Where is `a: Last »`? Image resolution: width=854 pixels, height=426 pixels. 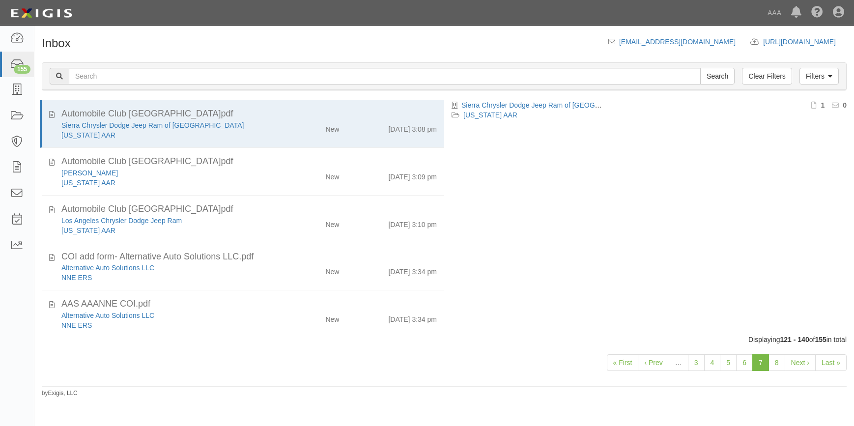 a: Last » is located at coordinates (831, 363).